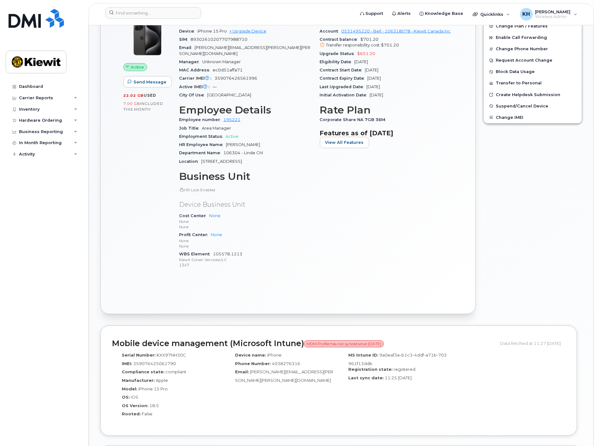  Describe the element at coordinates (232, 136) in the screenshot. I see `span: Active` at that location.